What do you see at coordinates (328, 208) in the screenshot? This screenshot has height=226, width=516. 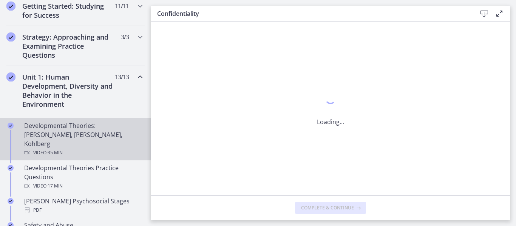 I see `span: Complete & continue` at bounding box center [328, 208].